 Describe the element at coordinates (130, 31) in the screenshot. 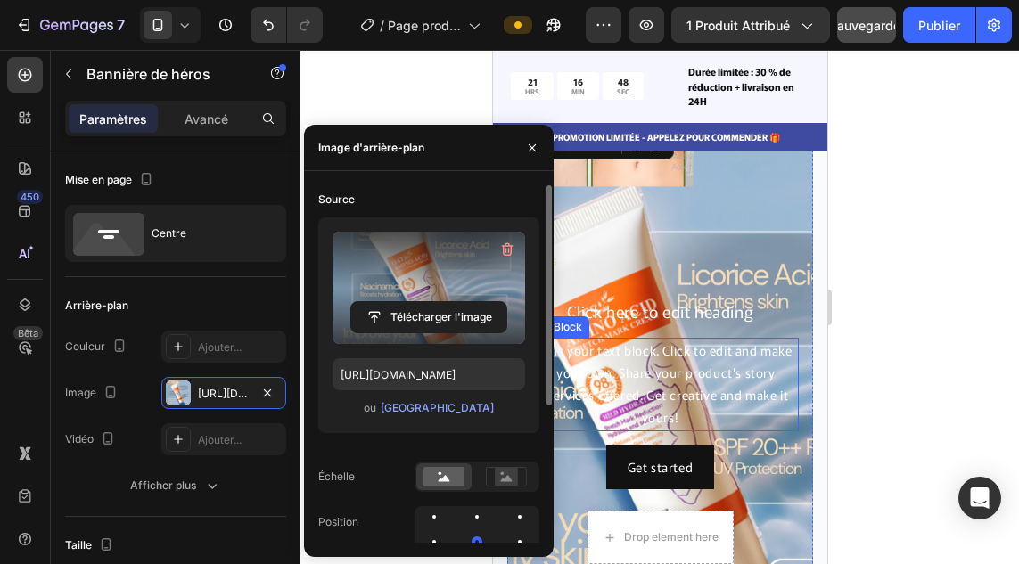

I see `div: 48` at that location.